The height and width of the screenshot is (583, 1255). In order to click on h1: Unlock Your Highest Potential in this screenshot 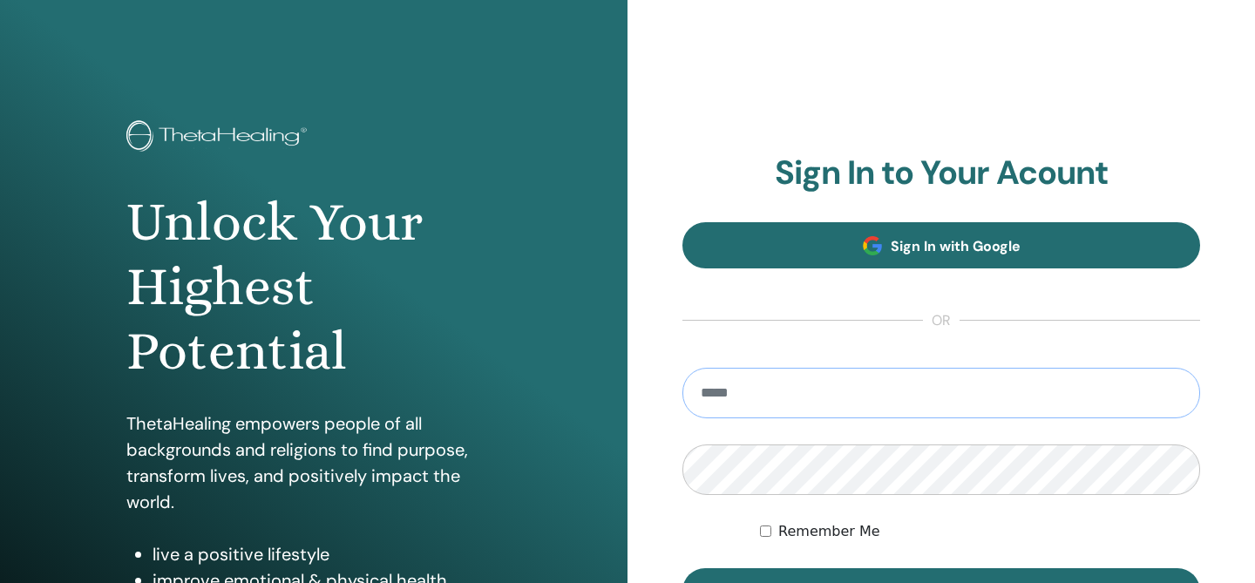, I will do `click(314, 287)`.